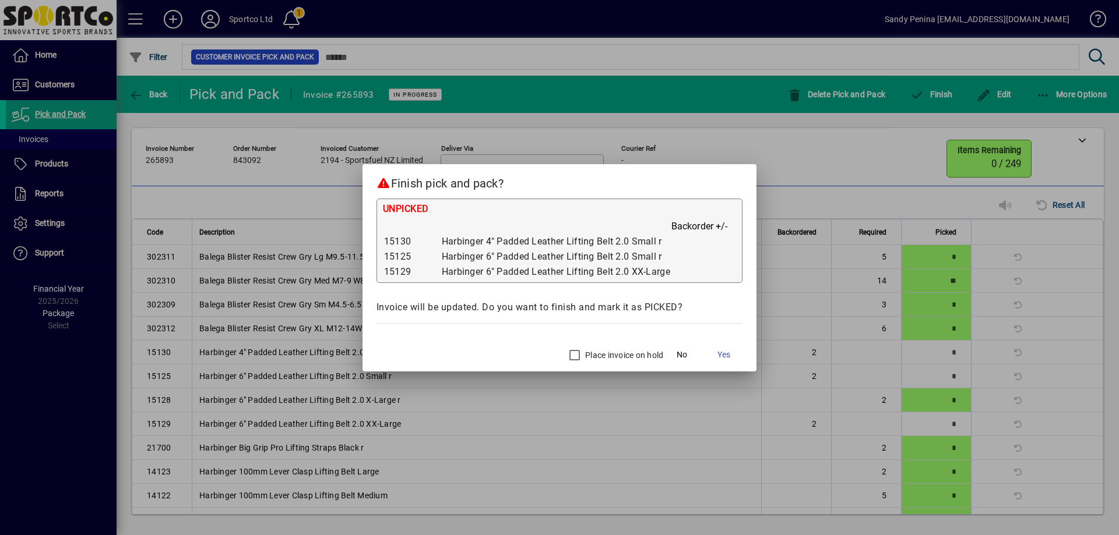 The width and height of the screenshot is (1119, 535). What do you see at coordinates (556, 257) in the screenshot?
I see `td: Harbinger 6" Padded Leather Lifting Belt 2.0 Small r` at bounding box center [556, 257].